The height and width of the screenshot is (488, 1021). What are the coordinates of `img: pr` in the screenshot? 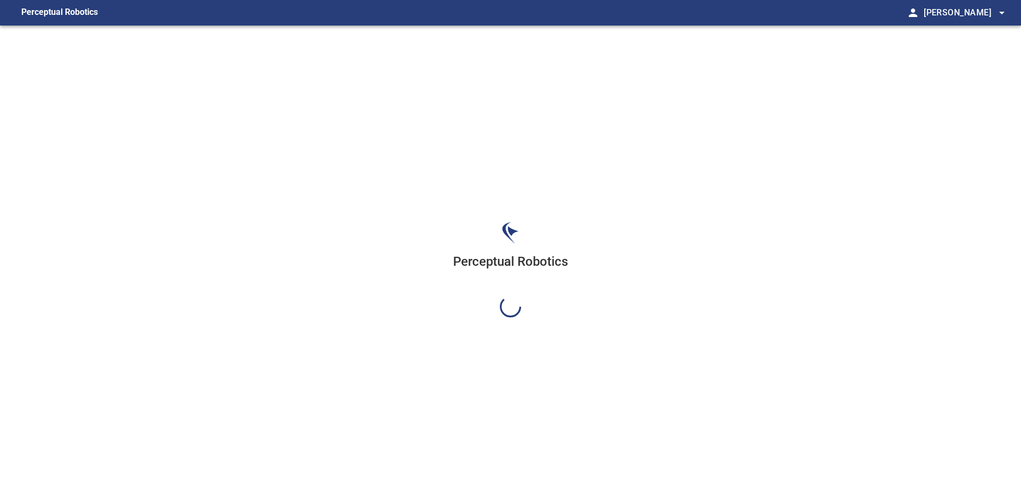 It's located at (510, 233).